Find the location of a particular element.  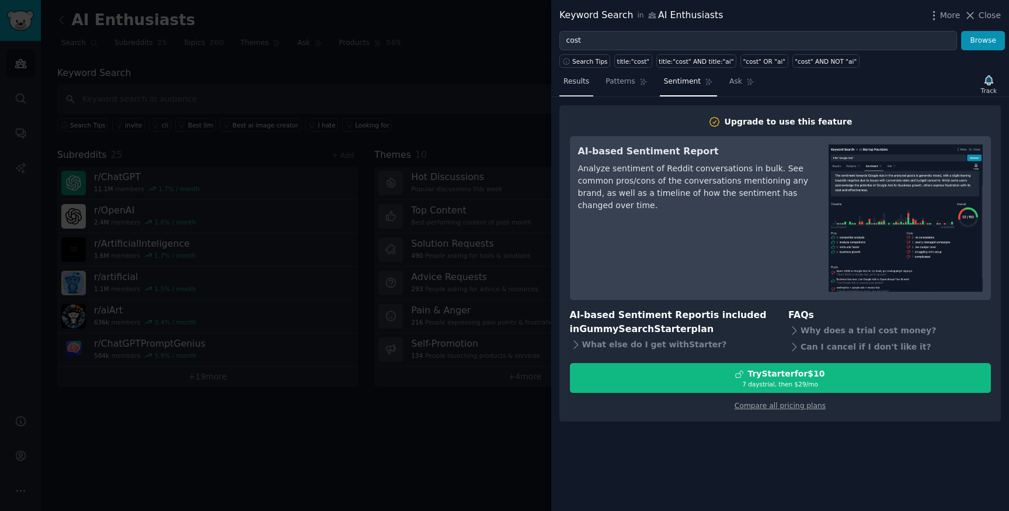

div: Can I cancel if I don't like it? is located at coordinates (890, 346).